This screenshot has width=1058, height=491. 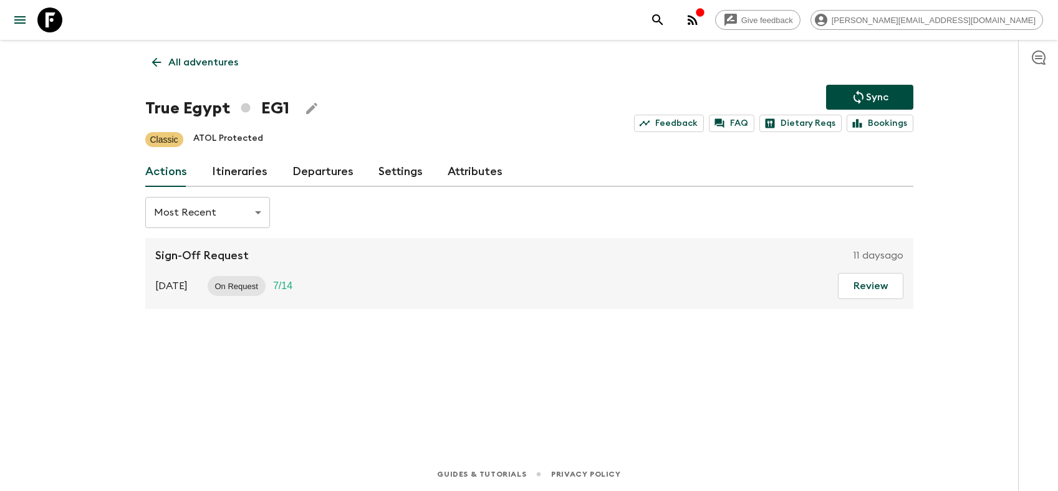 What do you see at coordinates (217, 108) in the screenshot?
I see `h1: True Egypt EG1` at bounding box center [217, 108].